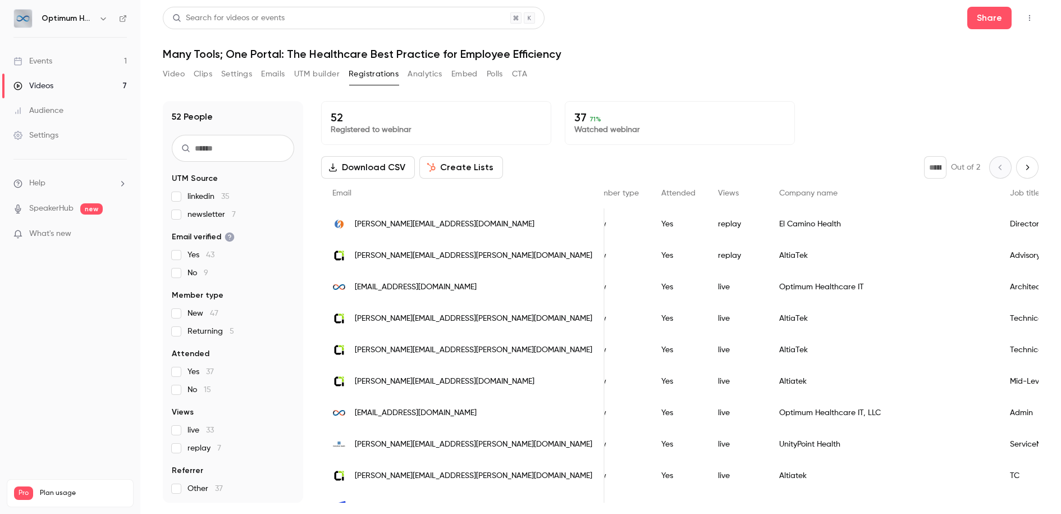  Describe the element at coordinates (495, 74) in the screenshot. I see `button: Polls` at that location.